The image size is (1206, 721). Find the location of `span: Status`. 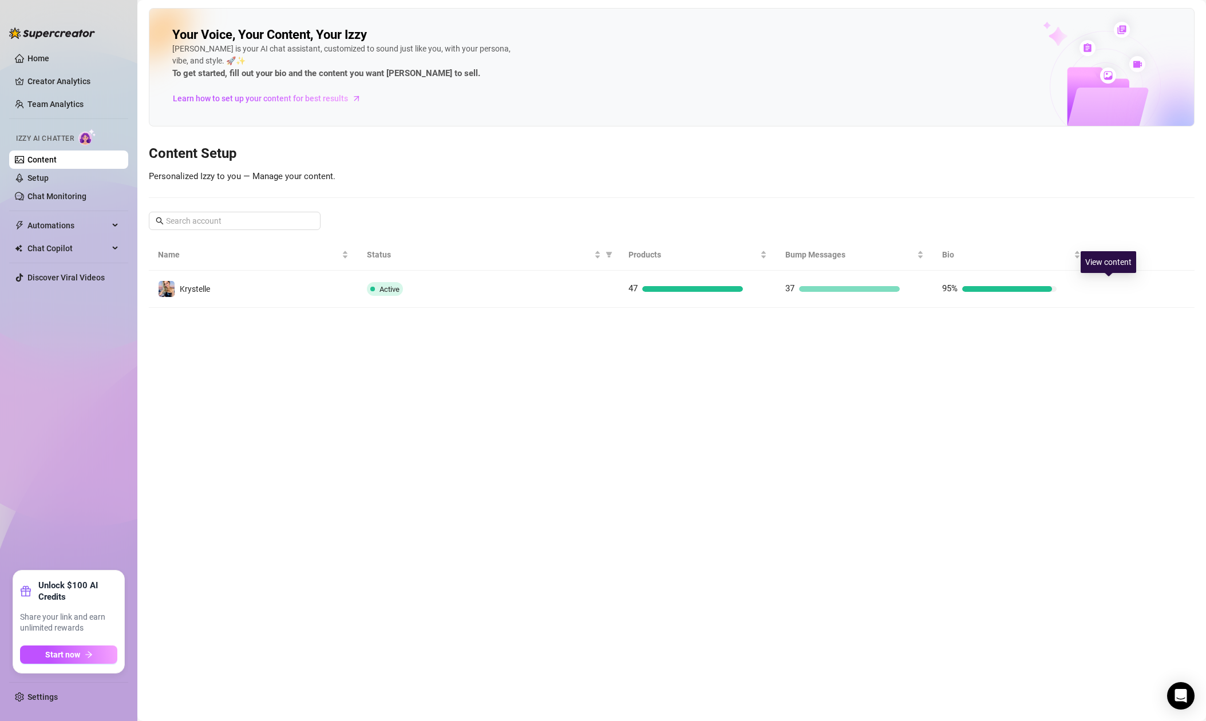

span: Status is located at coordinates (479, 255).